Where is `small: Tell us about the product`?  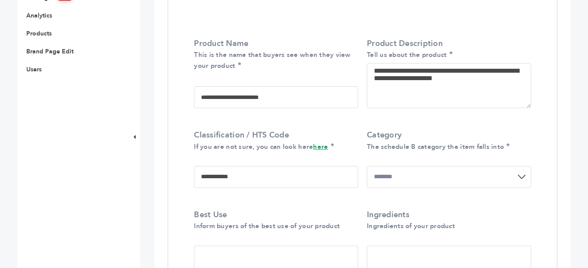
small: Tell us about the product is located at coordinates (407, 55).